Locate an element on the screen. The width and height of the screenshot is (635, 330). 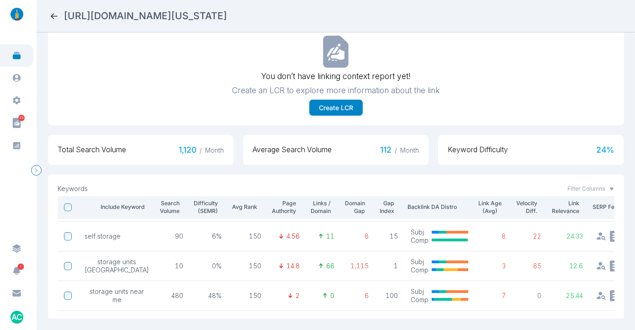
p: Search Volume is located at coordinates (169, 207).